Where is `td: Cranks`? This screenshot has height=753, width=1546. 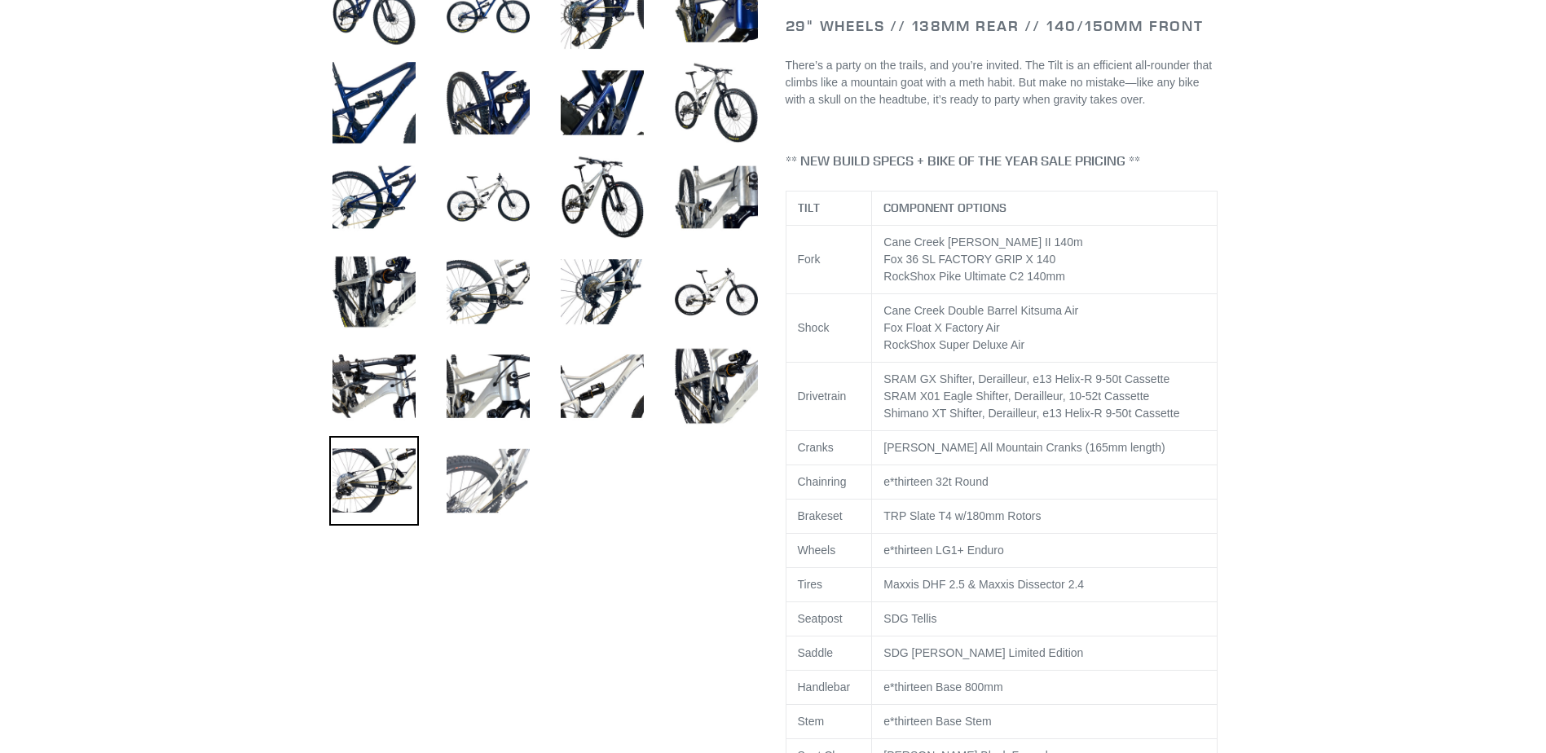
td: Cranks is located at coordinates (829, 448).